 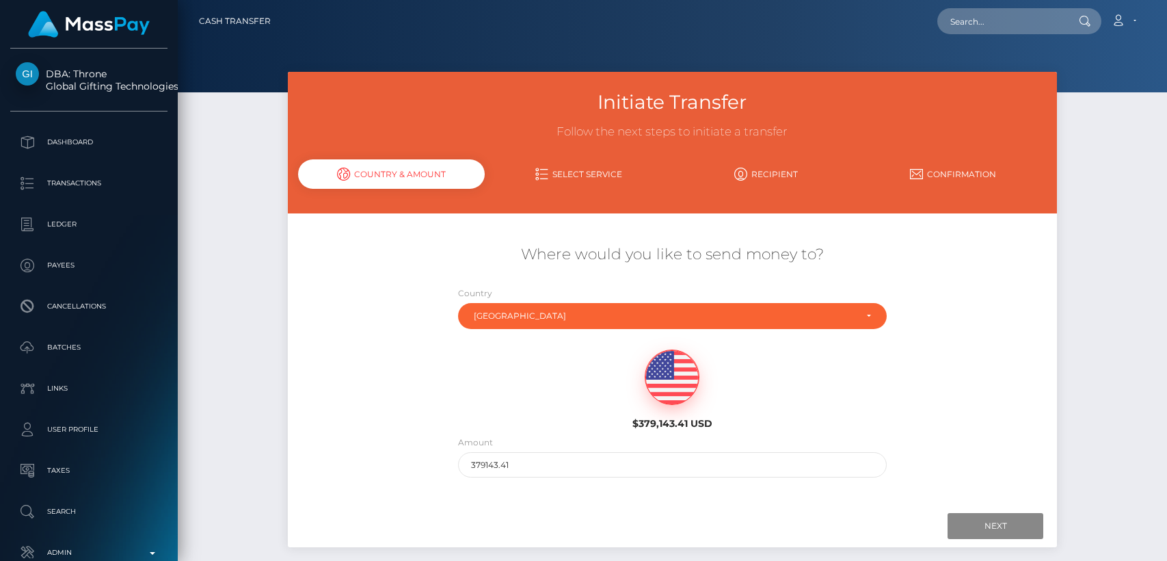 I want to click on p: Payees, so click(x=89, y=265).